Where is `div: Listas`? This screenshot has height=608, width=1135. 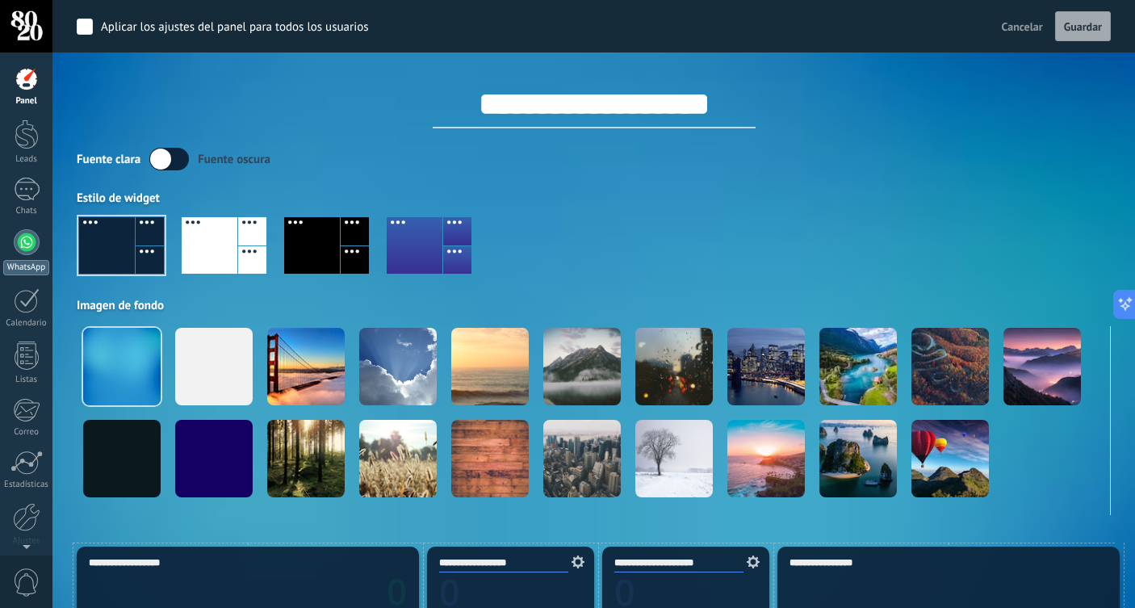 div: Listas is located at coordinates (27, 380).